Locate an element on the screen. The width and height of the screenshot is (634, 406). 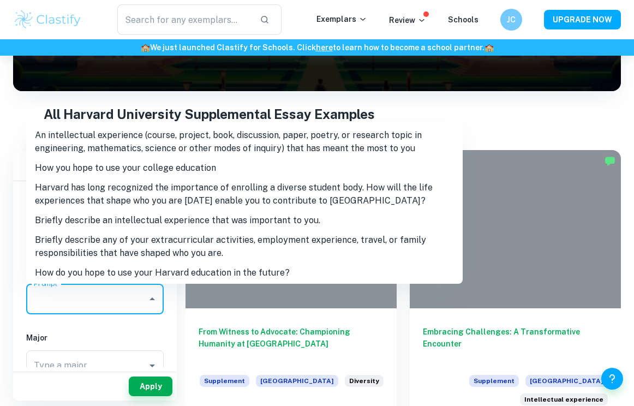
h1: All Harvard University Supplemental Essay Examples is located at coordinates (317, 114).